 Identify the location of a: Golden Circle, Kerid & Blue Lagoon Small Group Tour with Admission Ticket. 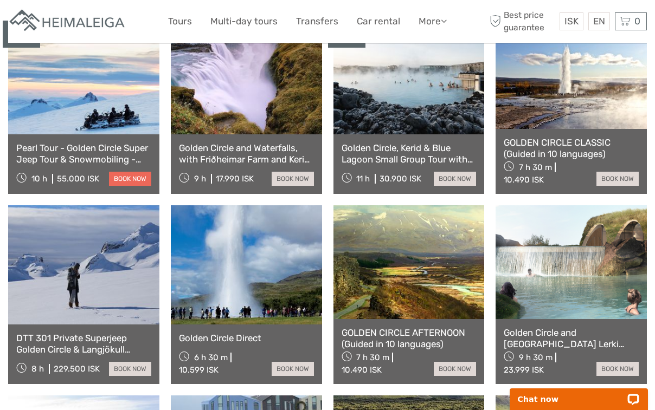
(409, 153).